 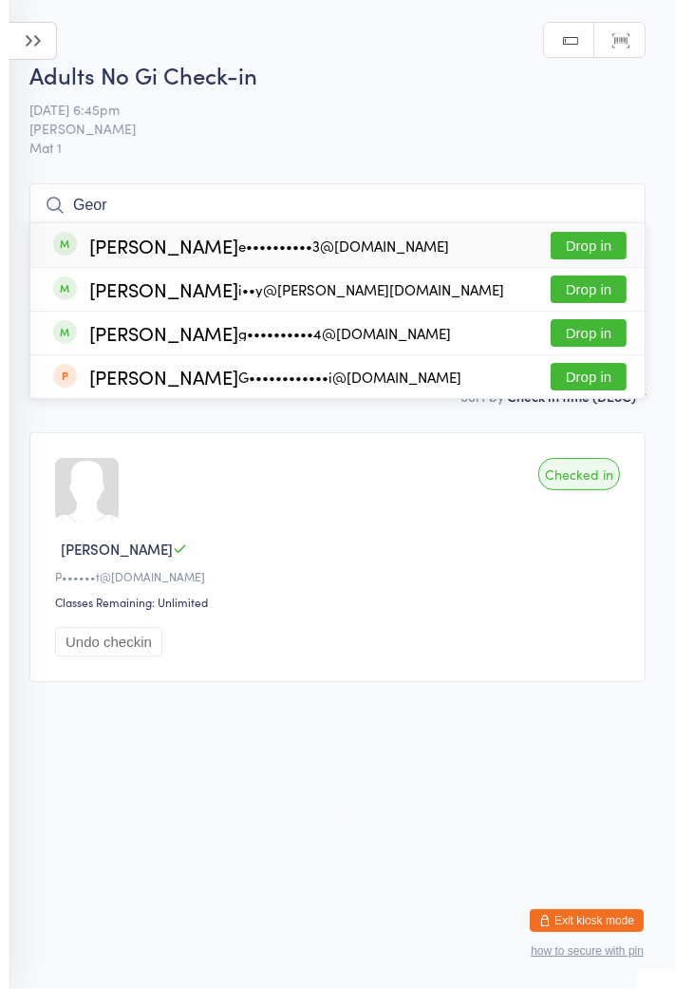 I want to click on div: Classes Remaining: Unlimited, so click(x=340, y=601).